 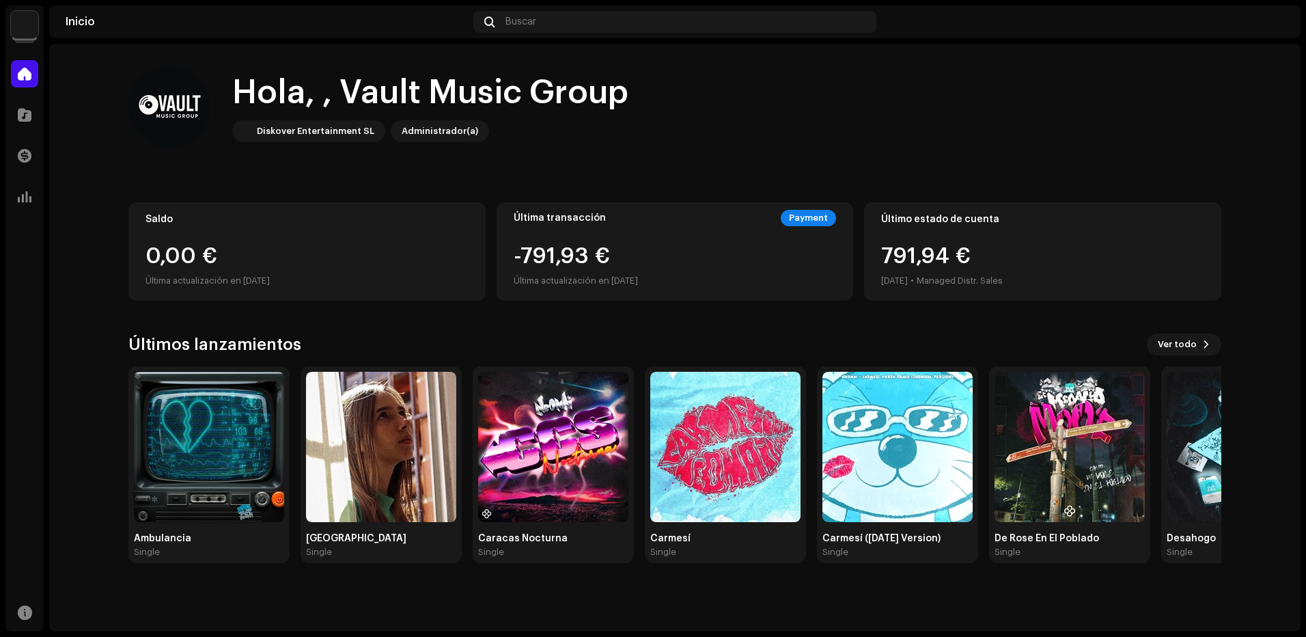 What do you see at coordinates (808, 218) in the screenshot?
I see `div: Payment` at bounding box center [808, 218].